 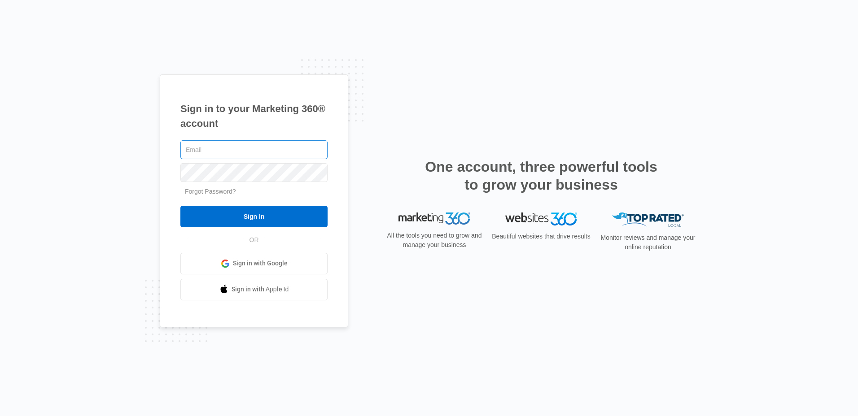 What do you see at coordinates (254, 116) in the screenshot?
I see `h1: Sign in to your Marketing 360® account` at bounding box center [254, 116].